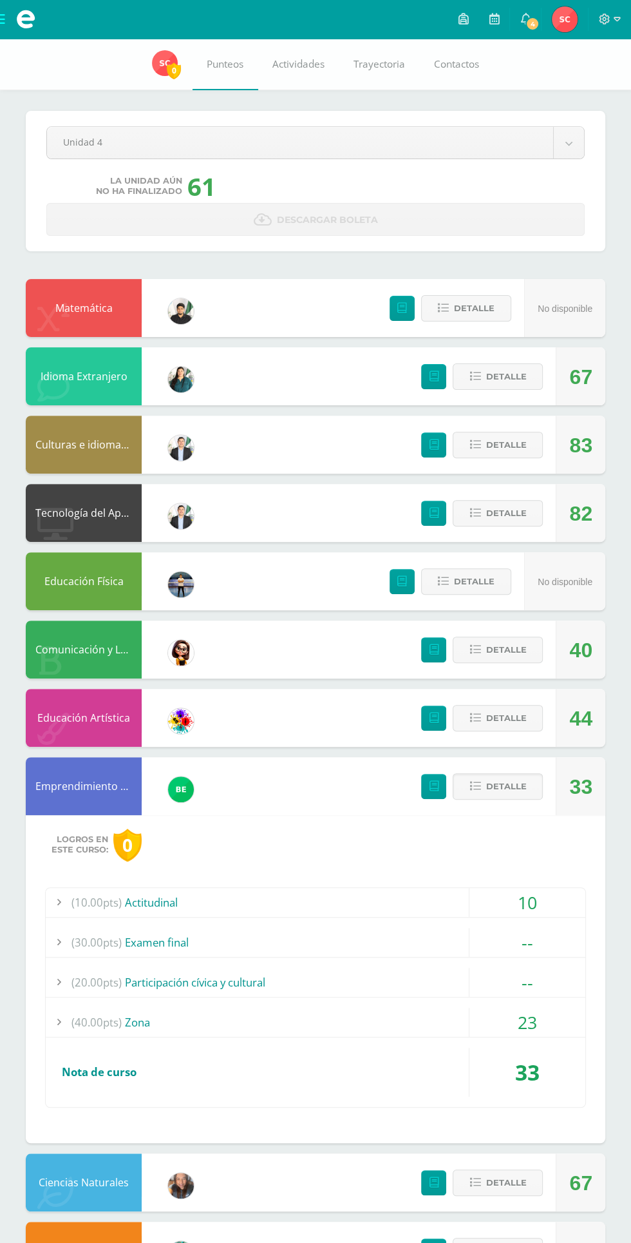 This screenshot has height=1243, width=631. I want to click on span: (20.00pts), so click(97, 982).